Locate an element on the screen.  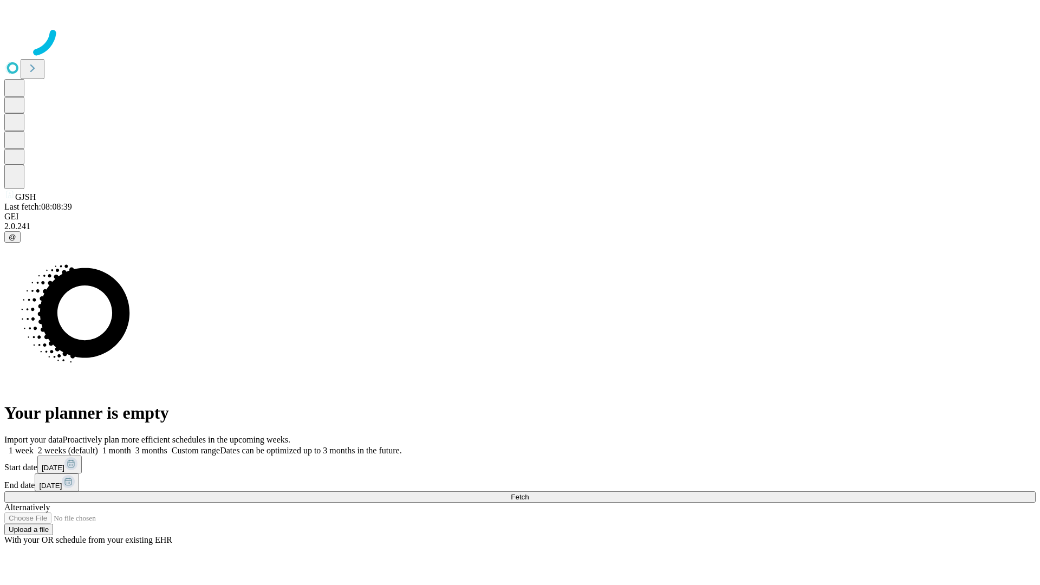
span: Import your data is located at coordinates (34, 439).